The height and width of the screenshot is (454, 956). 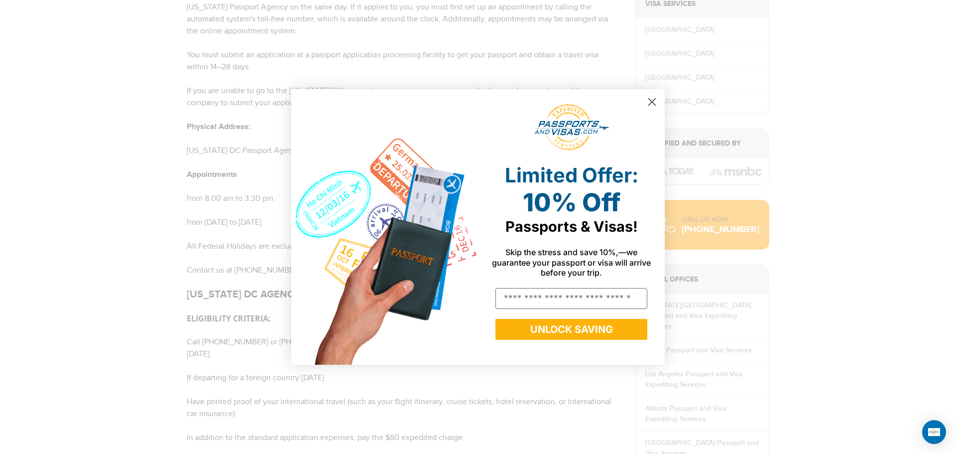 I want to click on span: Passports & Visas!, so click(x=572, y=226).